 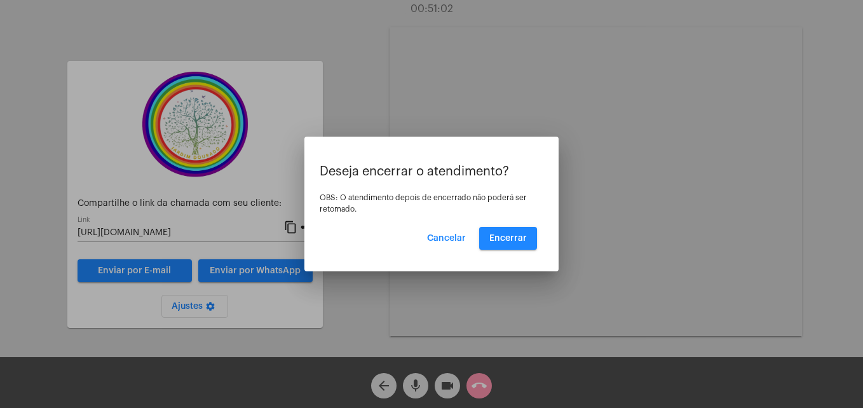 I want to click on p: Deseja encerrar o atendimento?, so click(x=431, y=172).